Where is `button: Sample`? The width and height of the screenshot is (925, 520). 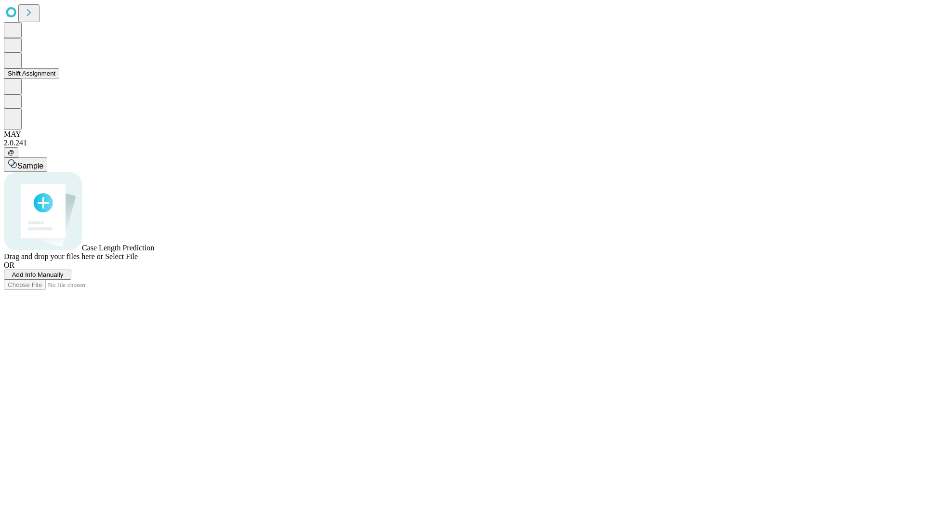 button: Sample is located at coordinates (26, 165).